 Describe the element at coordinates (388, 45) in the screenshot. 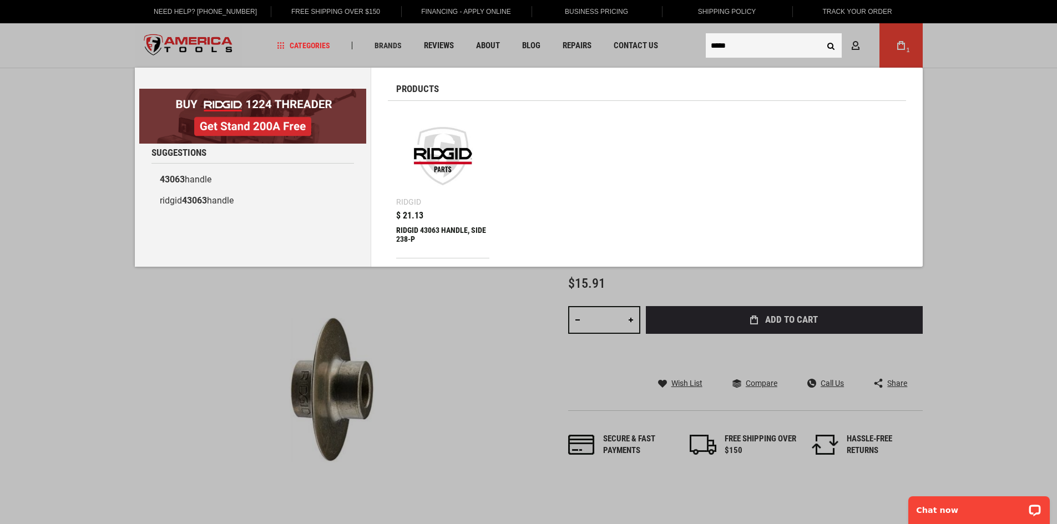

I see `a: Brands` at that location.